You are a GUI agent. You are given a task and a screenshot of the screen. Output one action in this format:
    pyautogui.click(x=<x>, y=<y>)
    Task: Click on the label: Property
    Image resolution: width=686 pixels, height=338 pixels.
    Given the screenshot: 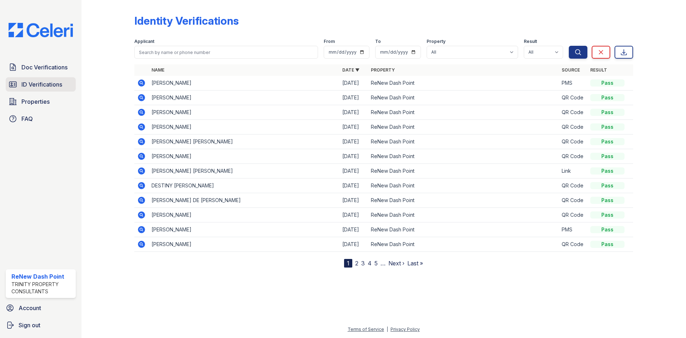 What is the action you would take?
    pyautogui.click(x=436, y=41)
    